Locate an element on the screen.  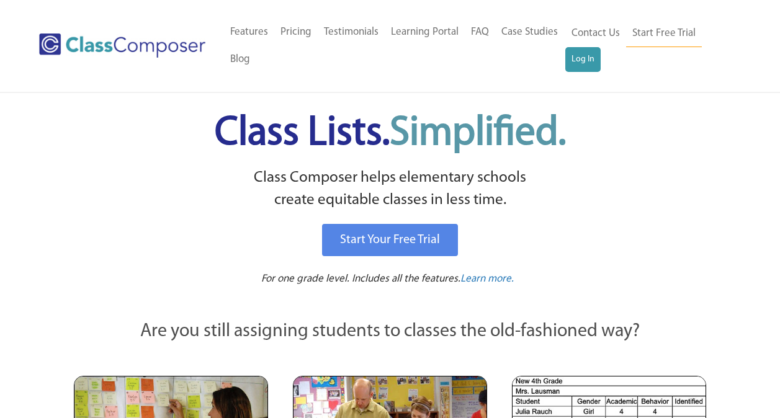
a: Features is located at coordinates (249, 32).